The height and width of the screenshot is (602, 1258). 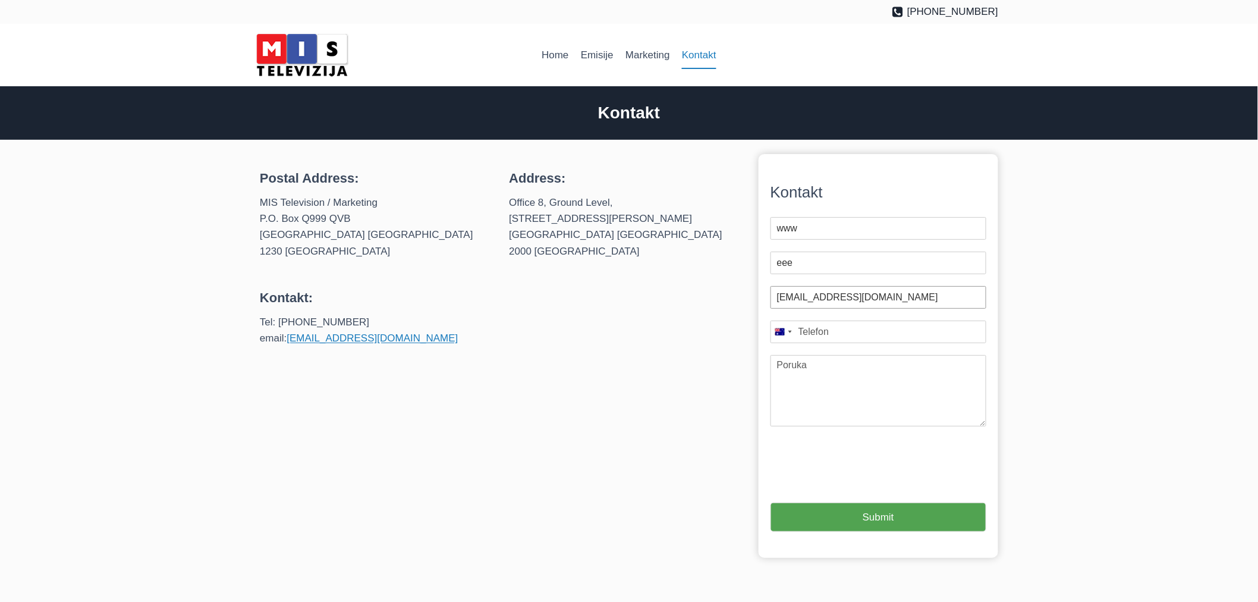 I want to click on input: Ime, so click(x=878, y=228).